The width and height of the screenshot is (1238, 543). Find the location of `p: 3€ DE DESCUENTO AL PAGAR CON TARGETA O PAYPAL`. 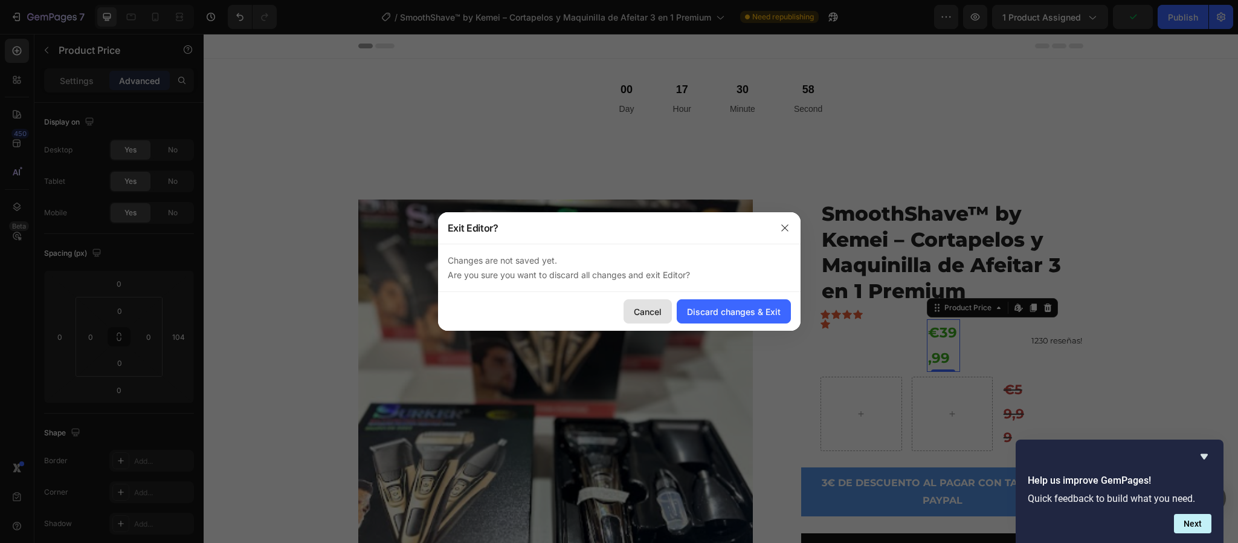

p: 3€ DE DESCUENTO AL PAGAR CON TARGETA O PAYPAL is located at coordinates (738, 458).